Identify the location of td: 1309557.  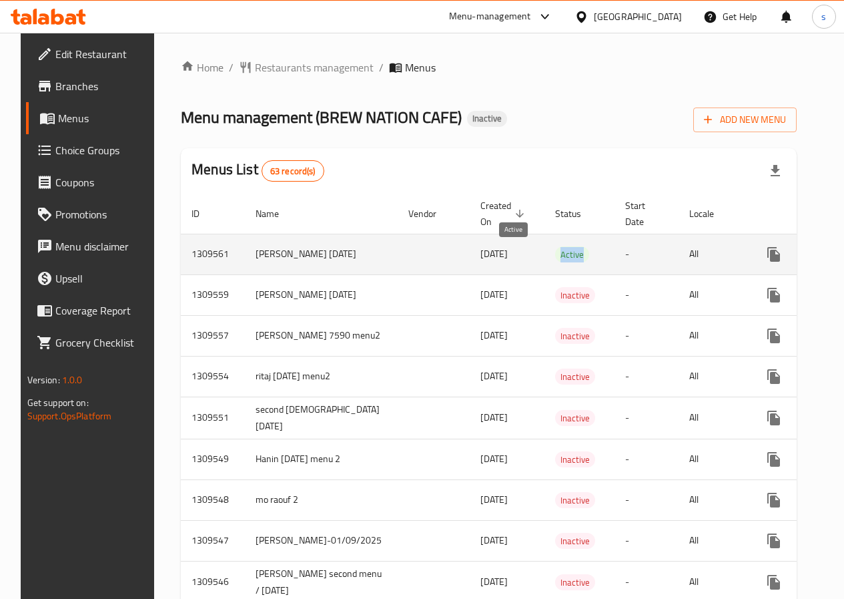
(213, 335).